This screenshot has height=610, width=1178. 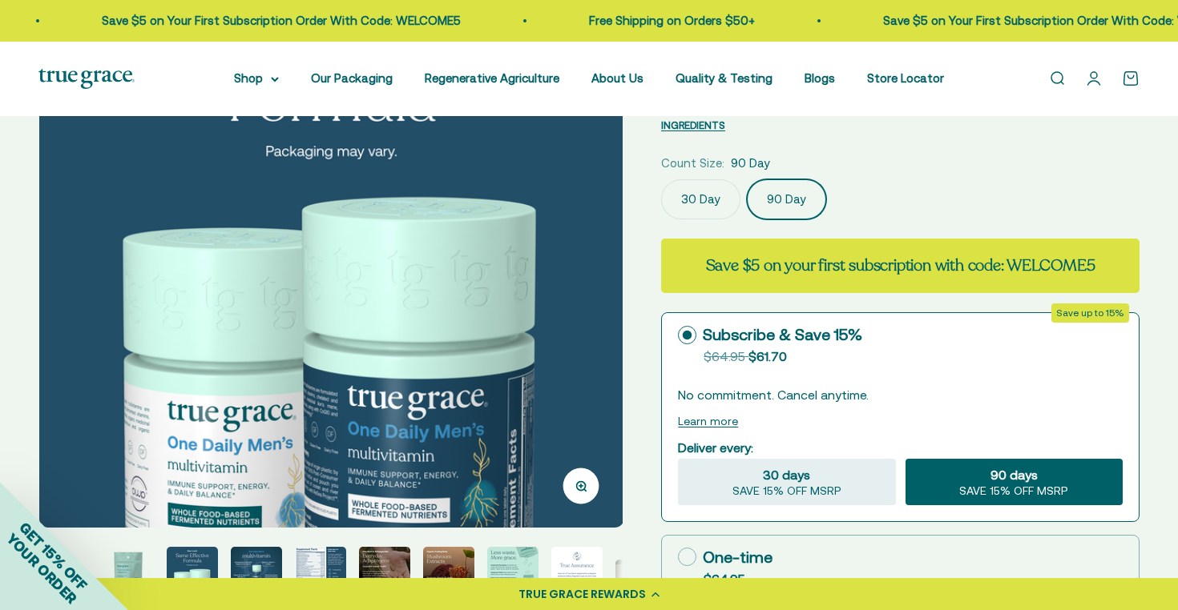 What do you see at coordinates (905, 78) in the screenshot?
I see `a: Store Locator` at bounding box center [905, 78].